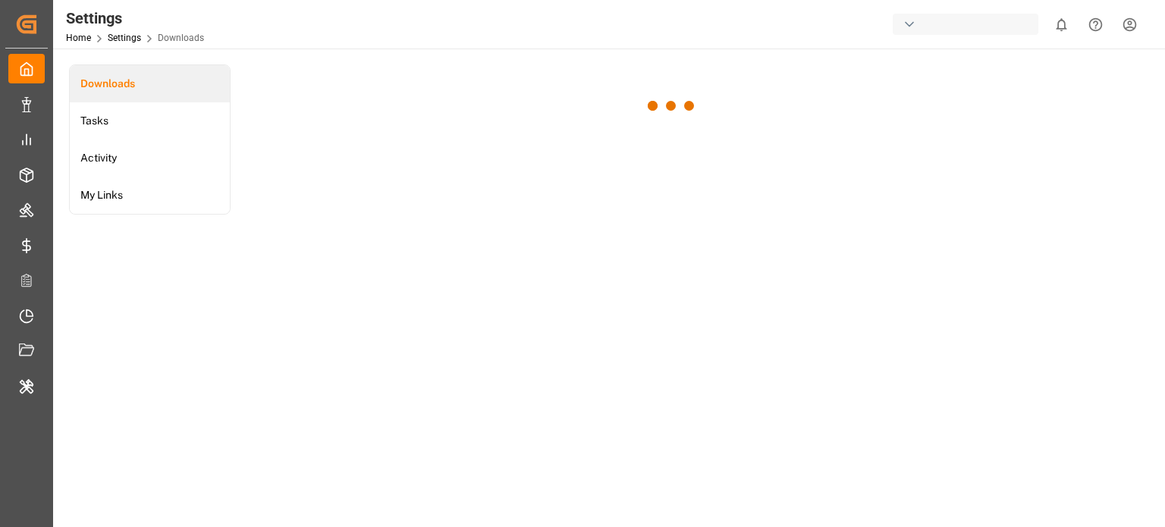 The image size is (1165, 527). Describe the element at coordinates (149, 195) in the screenshot. I see `li: My Links` at that location.